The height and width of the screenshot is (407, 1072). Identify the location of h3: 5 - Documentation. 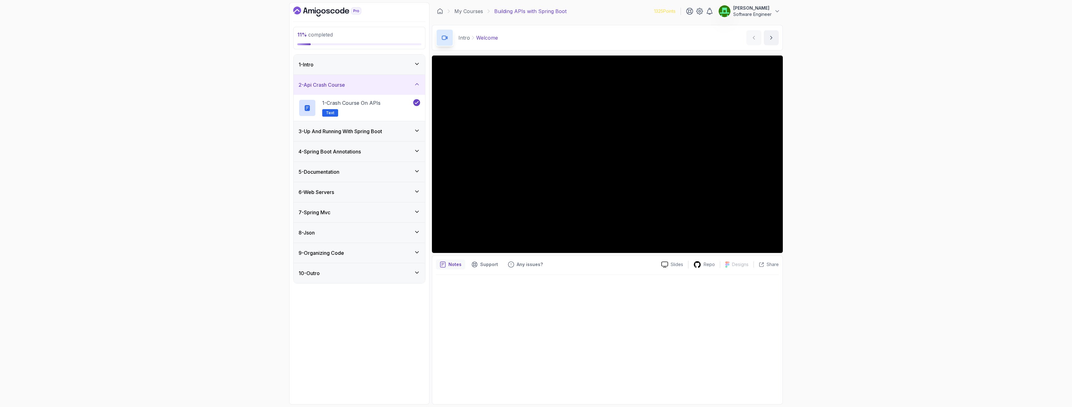
(319, 172).